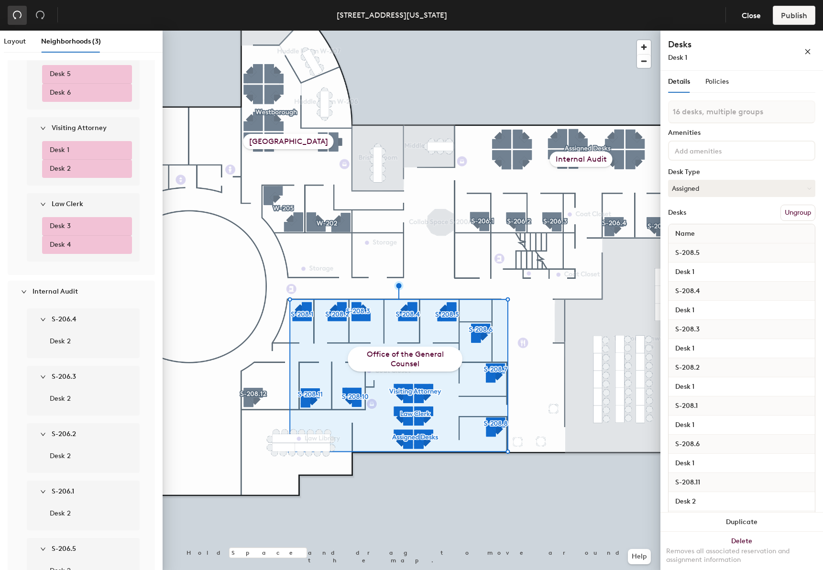  What do you see at coordinates (17, 15) in the screenshot?
I see `span: undo` at bounding box center [17, 15].